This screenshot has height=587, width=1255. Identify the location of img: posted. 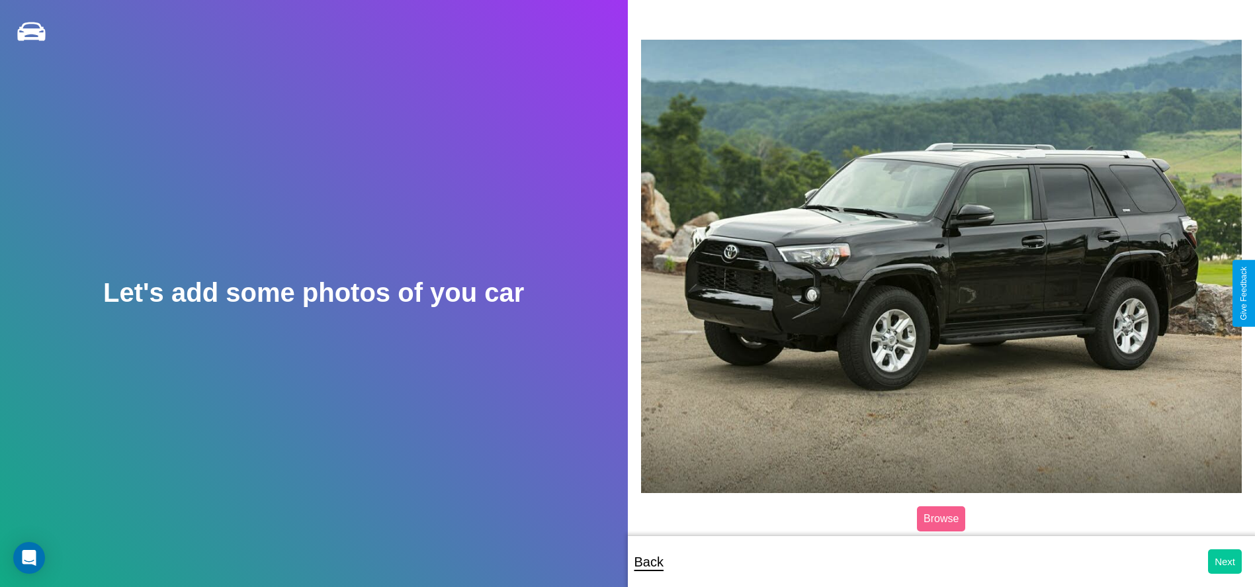
(942, 266).